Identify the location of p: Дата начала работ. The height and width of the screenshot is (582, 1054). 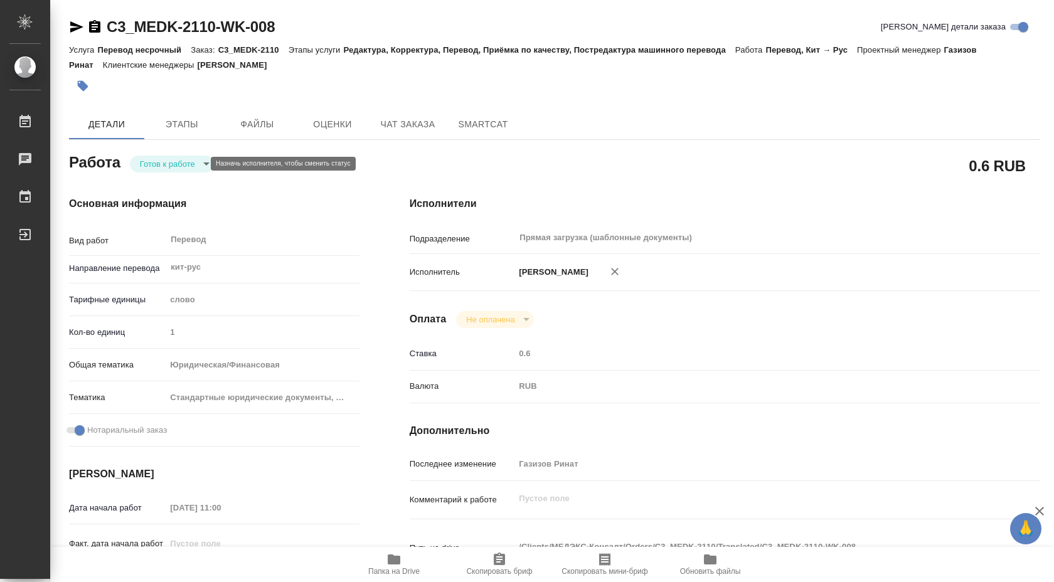
(117, 508).